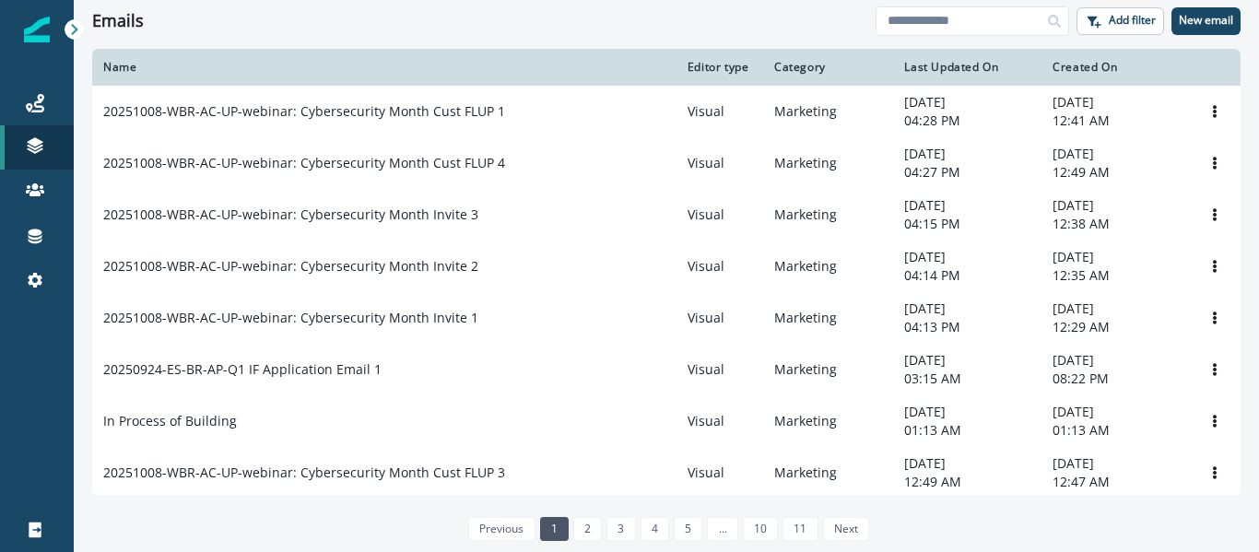 The height and width of the screenshot is (552, 1259). Describe the element at coordinates (620, 529) in the screenshot. I see `a: Page 3` at that location.